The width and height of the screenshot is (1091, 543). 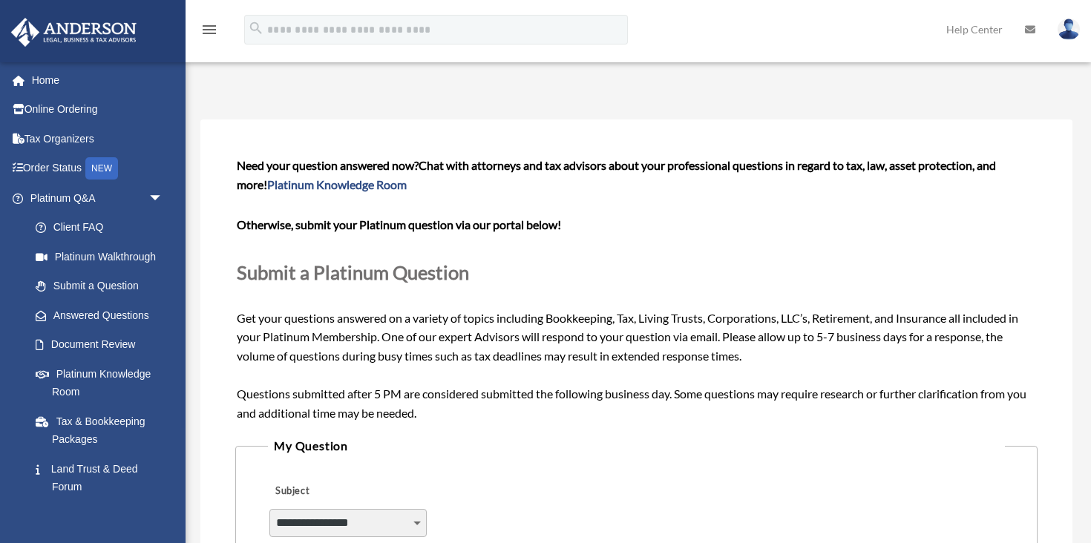 I want to click on span: Need your question answered now?, so click(x=327, y=165).